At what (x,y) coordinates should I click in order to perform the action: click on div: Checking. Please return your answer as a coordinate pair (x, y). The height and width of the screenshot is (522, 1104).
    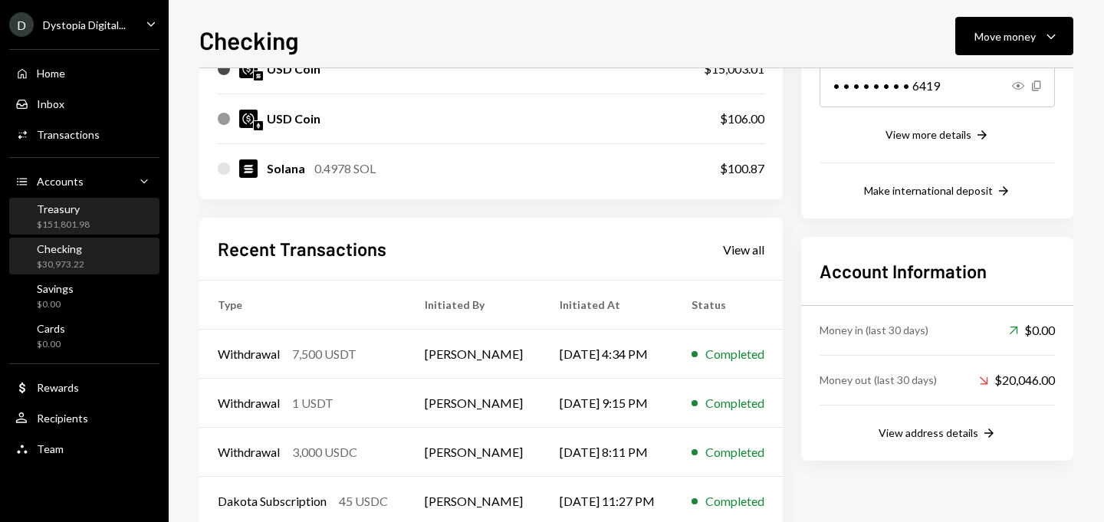
    Looking at the image, I should click on (61, 248).